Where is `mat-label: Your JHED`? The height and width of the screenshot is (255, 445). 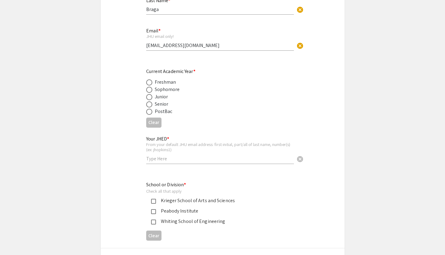
mat-label: Your JHED is located at coordinates (157, 139).